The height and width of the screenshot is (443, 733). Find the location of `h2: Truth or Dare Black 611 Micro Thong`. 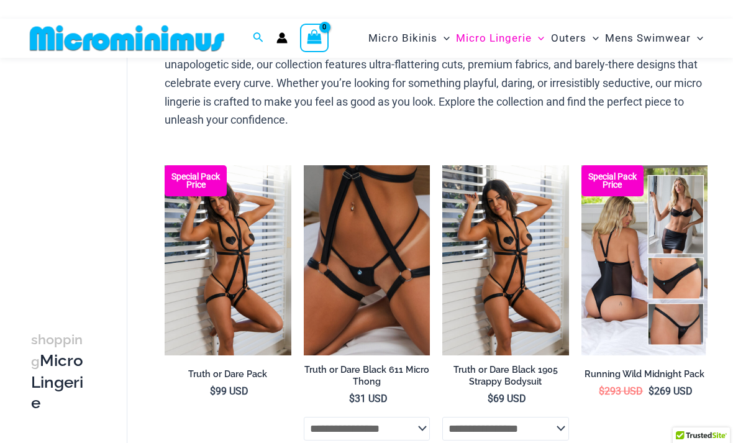

h2: Truth or Dare Black 611 Micro Thong is located at coordinates (367, 375).